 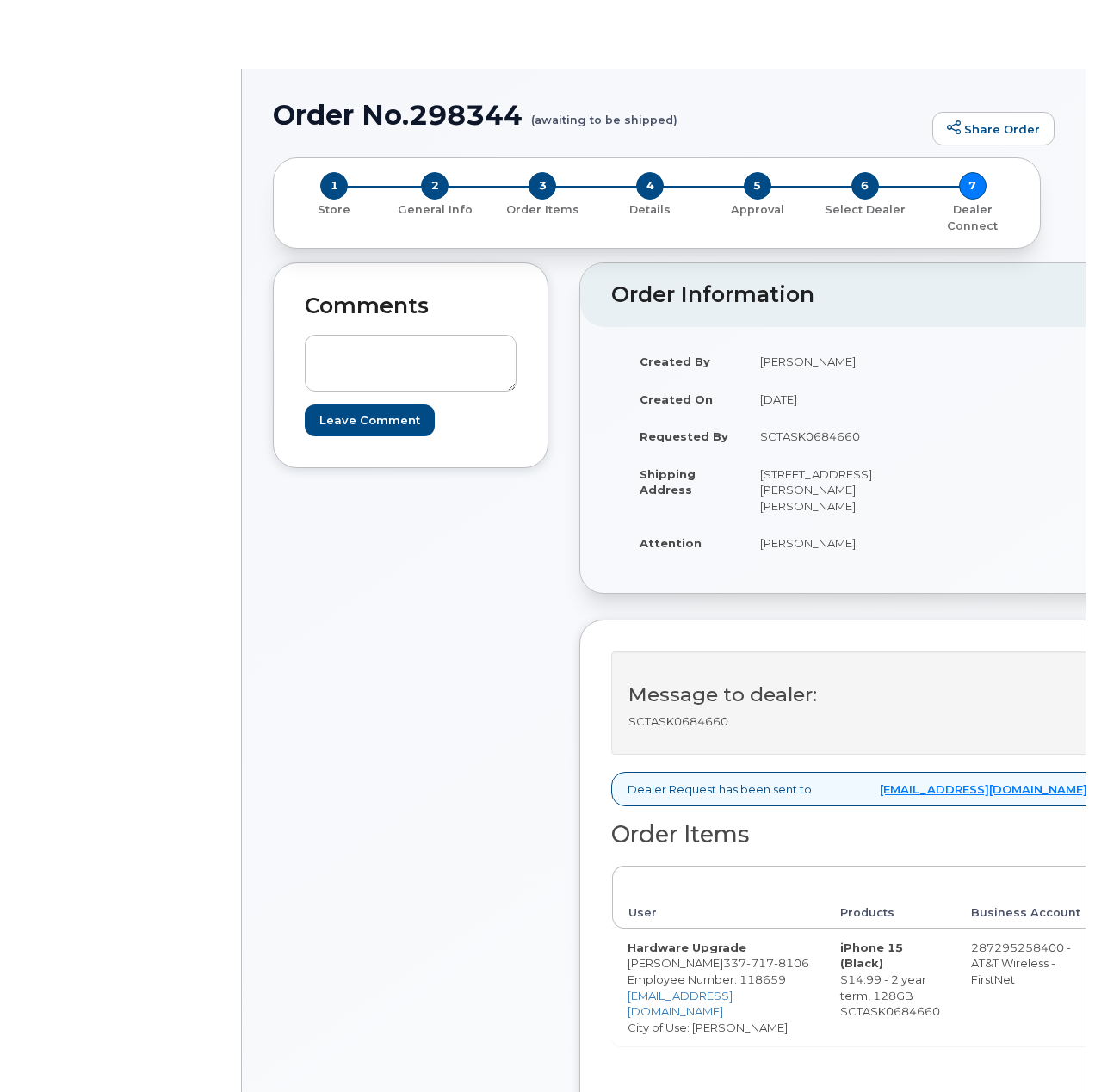 I want to click on p: Order Items, so click(x=543, y=210).